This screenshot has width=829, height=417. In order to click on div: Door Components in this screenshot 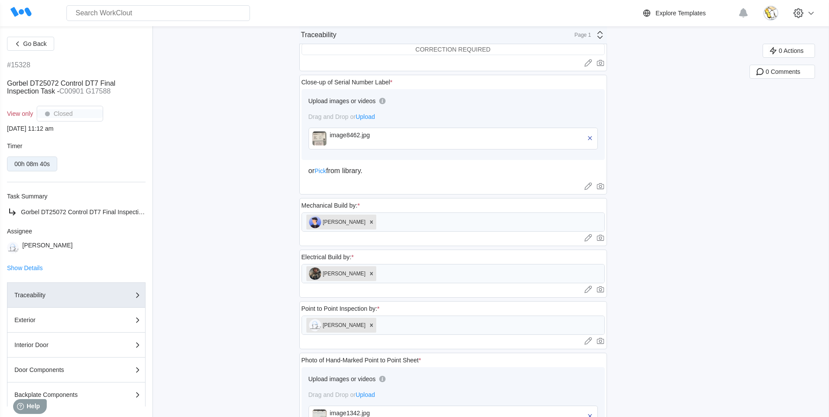, I will do `click(58, 370)`.